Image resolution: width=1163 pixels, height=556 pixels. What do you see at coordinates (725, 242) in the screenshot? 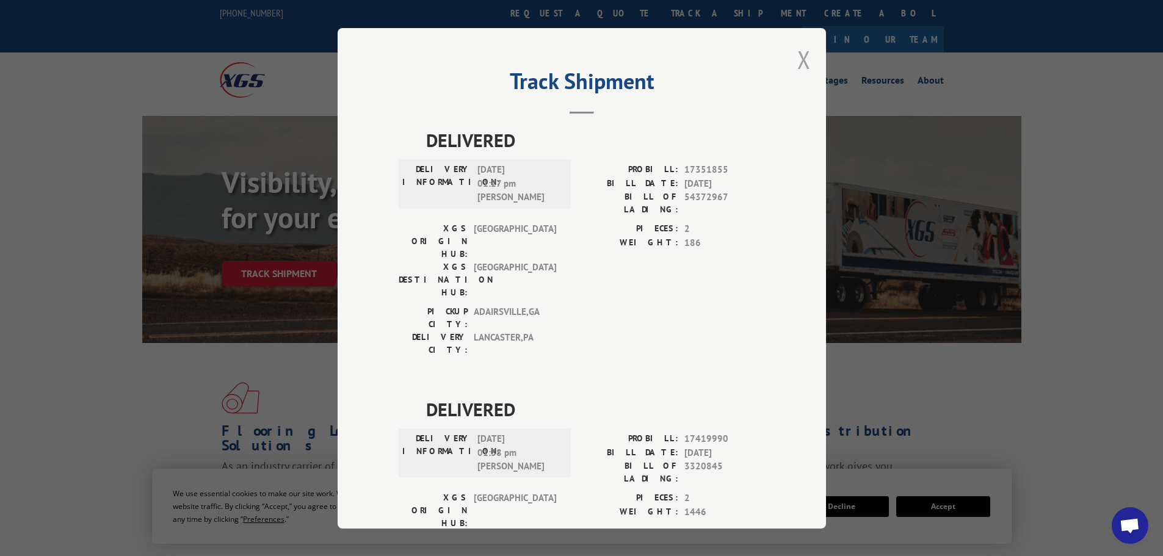
I see `span: 186` at bounding box center [725, 242].